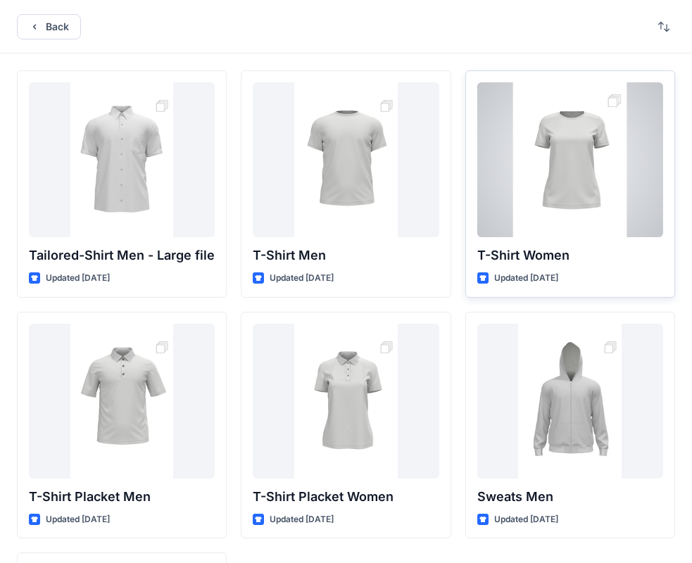 Image resolution: width=692 pixels, height=563 pixels. What do you see at coordinates (346, 401) in the screenshot?
I see `a: T-Shirt Placket Women` at bounding box center [346, 401].